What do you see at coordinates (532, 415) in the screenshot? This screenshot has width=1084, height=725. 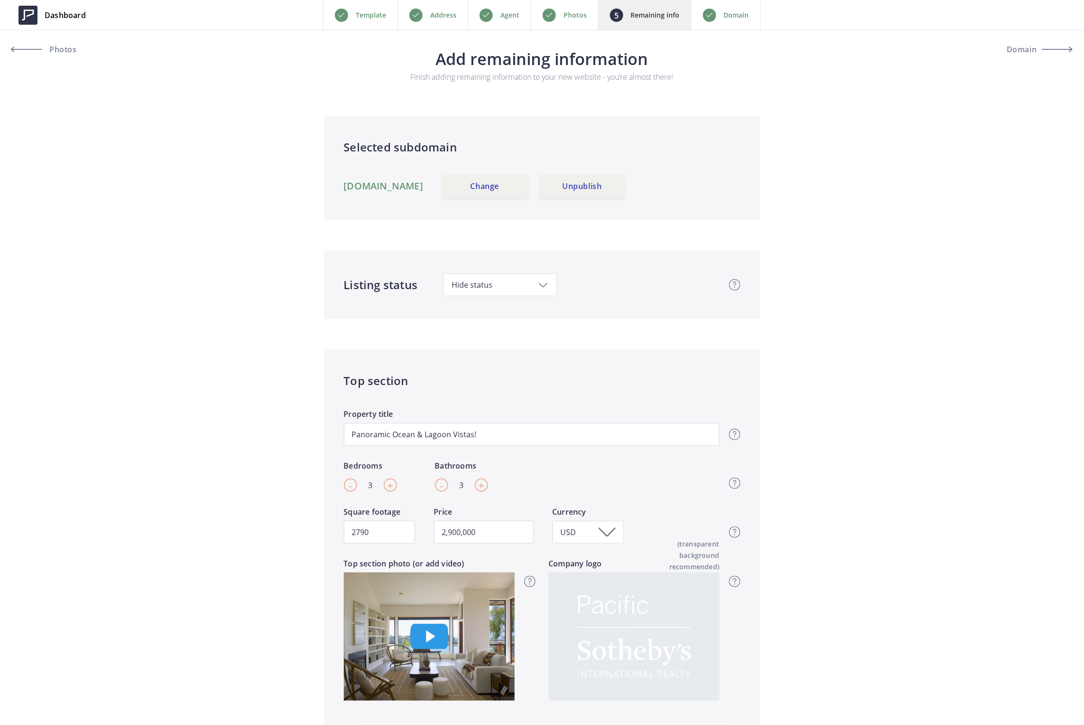 I see `label: Property title` at bounding box center [532, 415].